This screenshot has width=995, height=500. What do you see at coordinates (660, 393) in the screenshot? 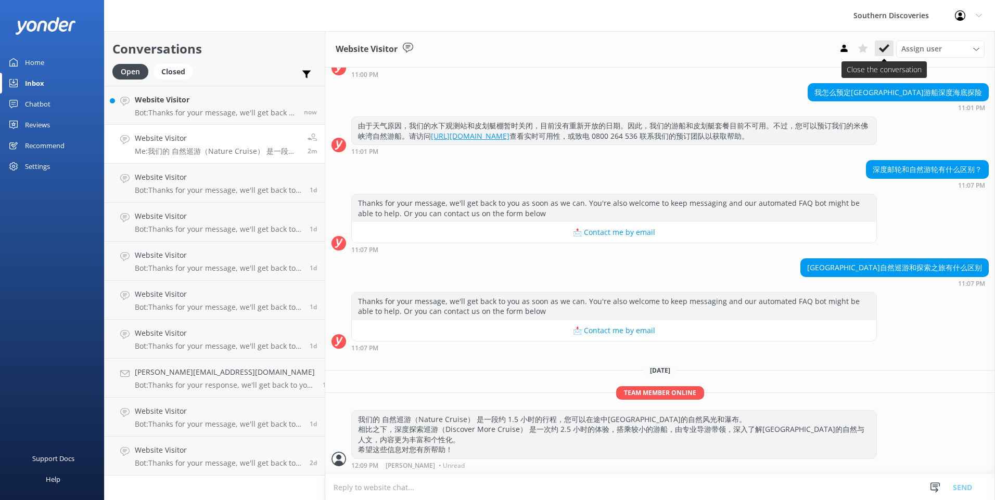
I see `span: Team member online` at bounding box center [660, 393].